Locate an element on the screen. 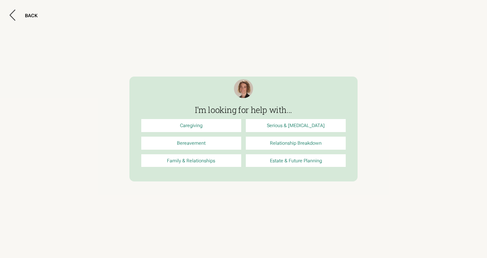 Image resolution: width=487 pixels, height=258 pixels. h3: I’m looking for help with... is located at coordinates (244, 110).